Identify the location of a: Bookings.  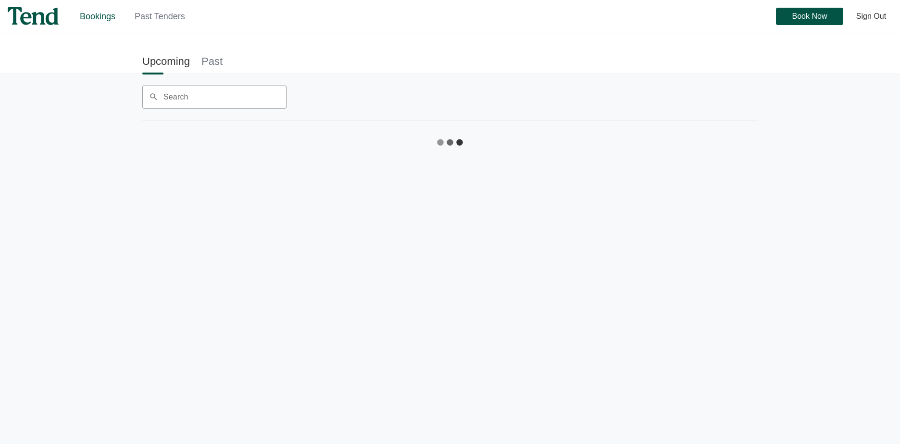
(98, 16).